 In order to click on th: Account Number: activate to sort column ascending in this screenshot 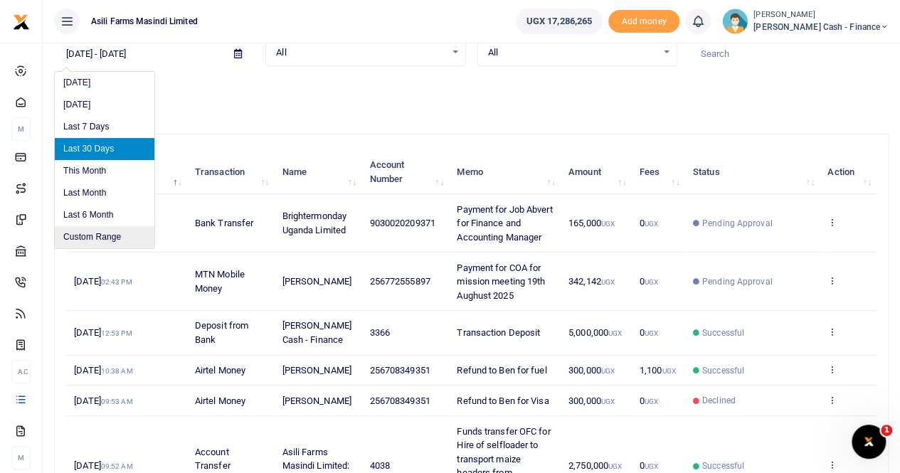, I will do `click(405, 172)`.